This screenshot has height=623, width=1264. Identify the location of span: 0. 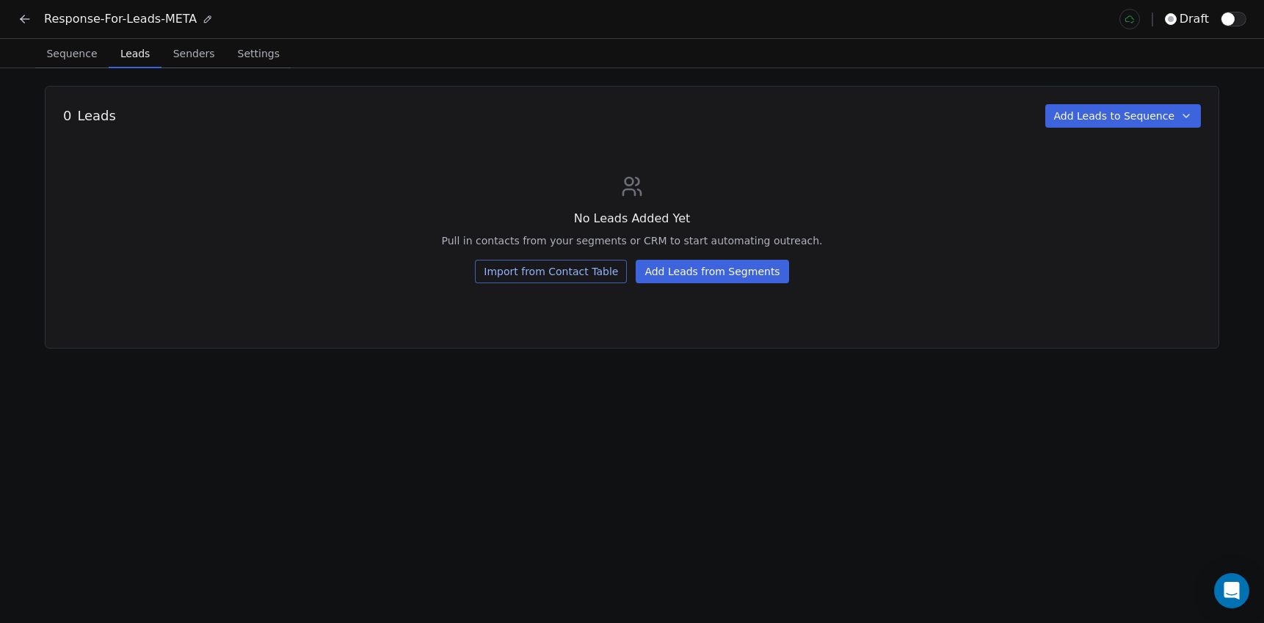
(67, 116).